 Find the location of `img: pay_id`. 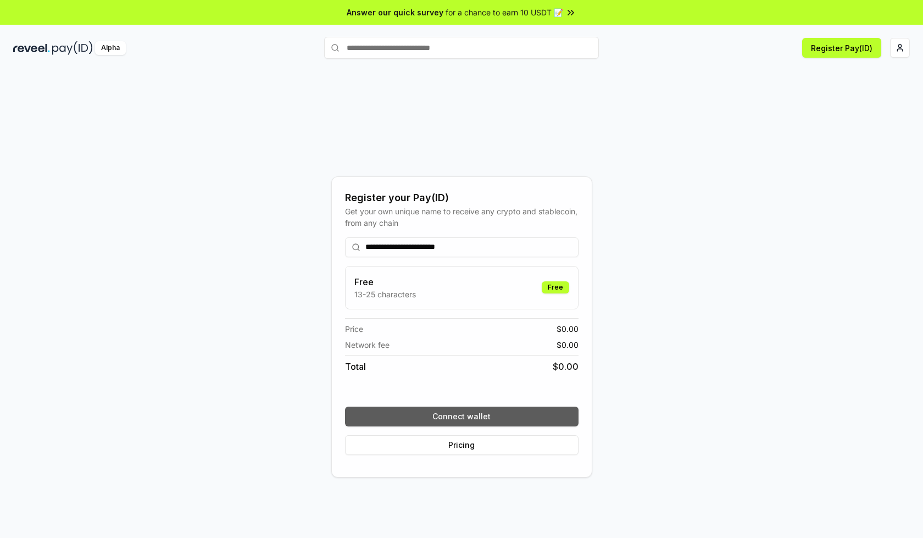

img: pay_id is located at coordinates (73, 48).